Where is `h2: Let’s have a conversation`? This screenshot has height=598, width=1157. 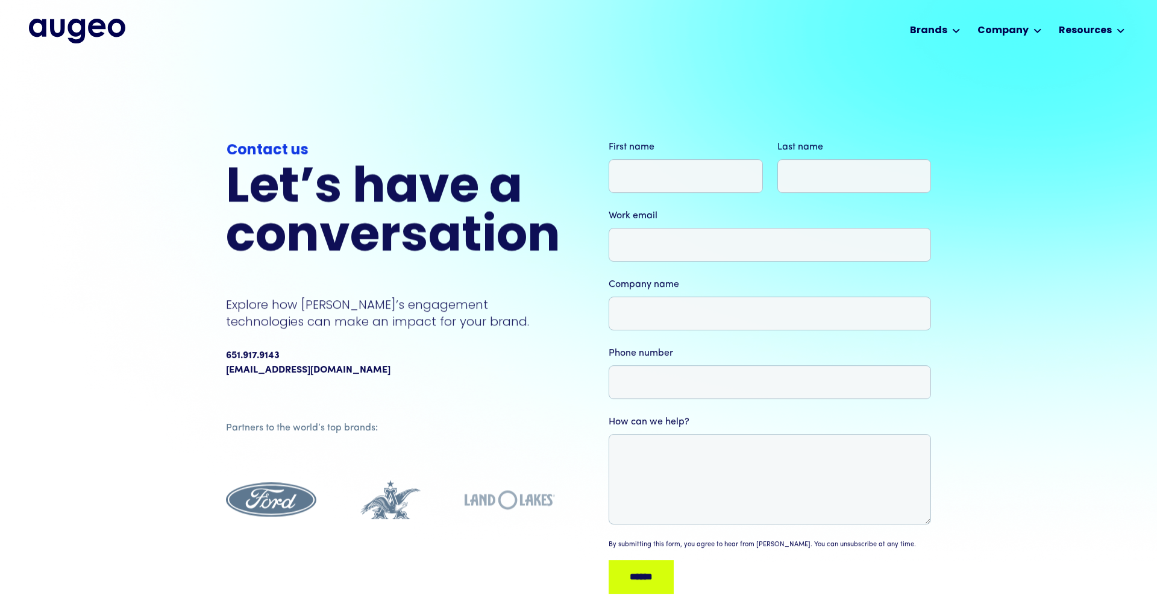 h2: Let’s have a conversation is located at coordinates (393, 214).